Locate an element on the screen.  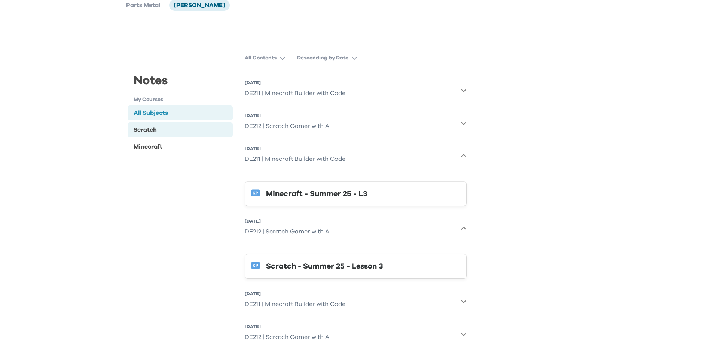
button: Descending by Date is located at coordinates (330, 58).